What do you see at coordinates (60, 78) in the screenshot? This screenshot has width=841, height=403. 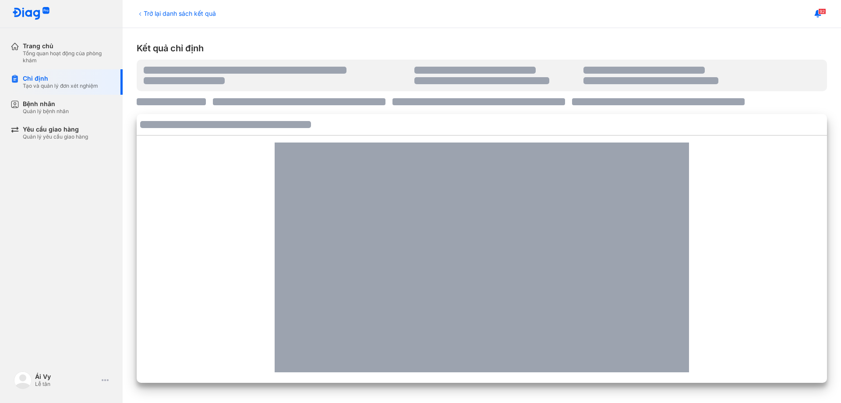 I see `div: Chỉ định` at bounding box center [60, 78].